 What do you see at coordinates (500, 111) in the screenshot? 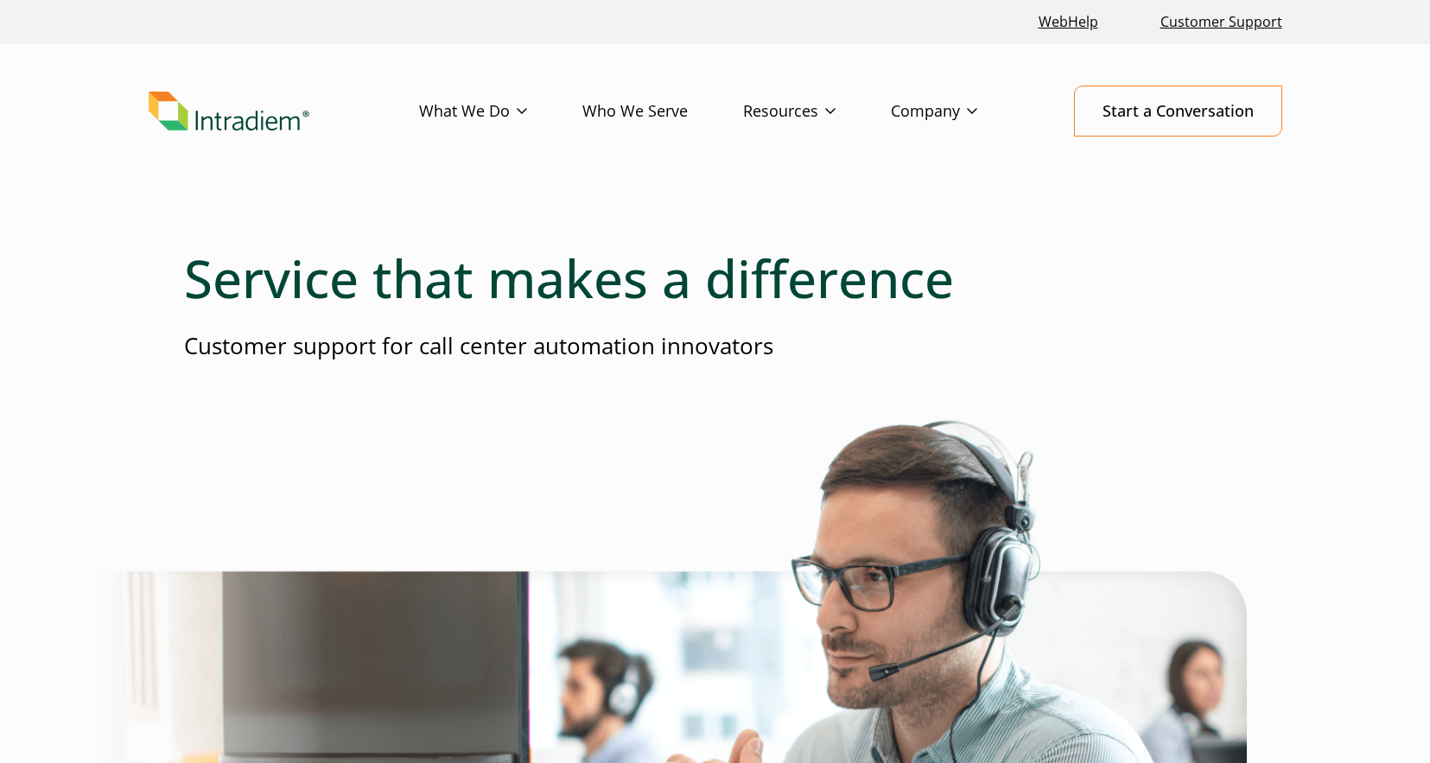
I see `a: What We Do` at bounding box center [500, 111].